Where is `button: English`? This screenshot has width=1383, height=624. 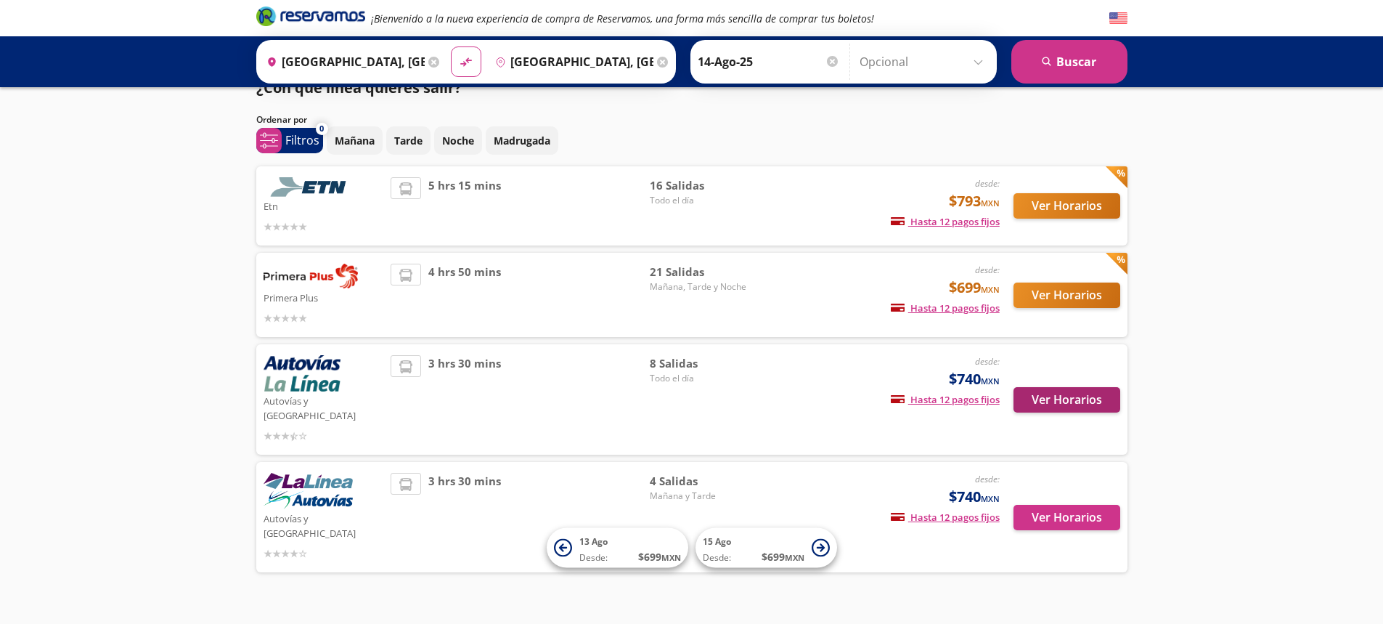 button: English is located at coordinates (1118, 18).